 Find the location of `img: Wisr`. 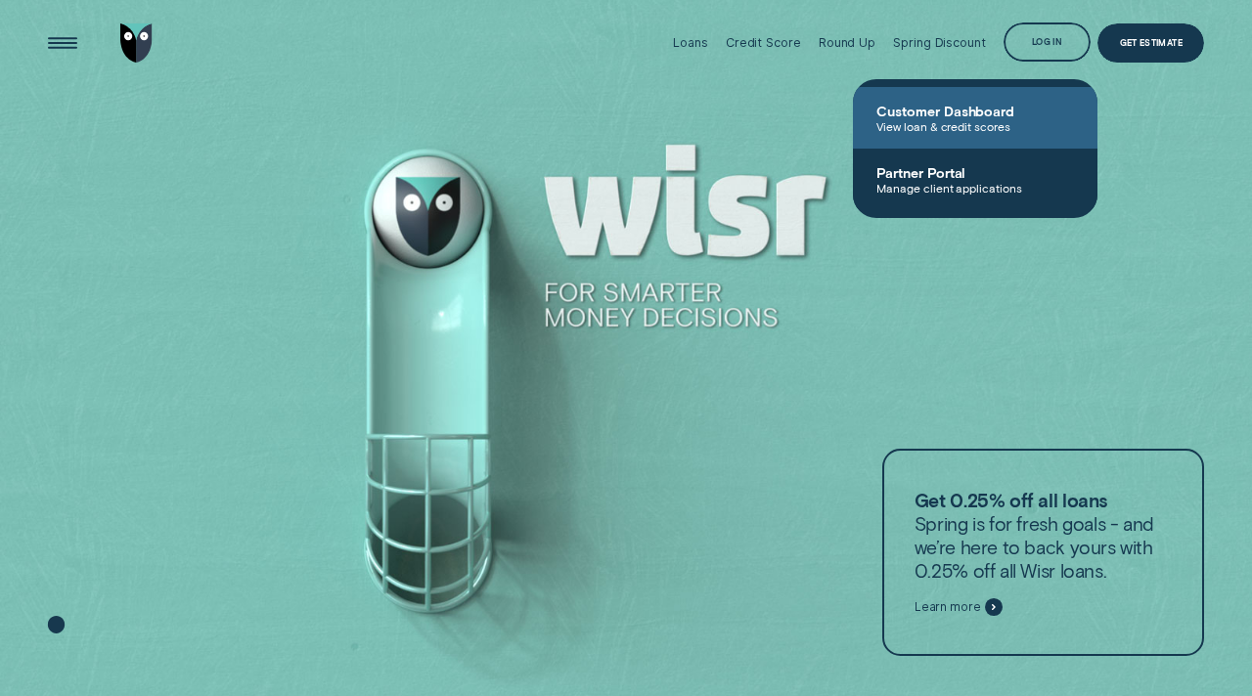

img: Wisr is located at coordinates (136, 43).